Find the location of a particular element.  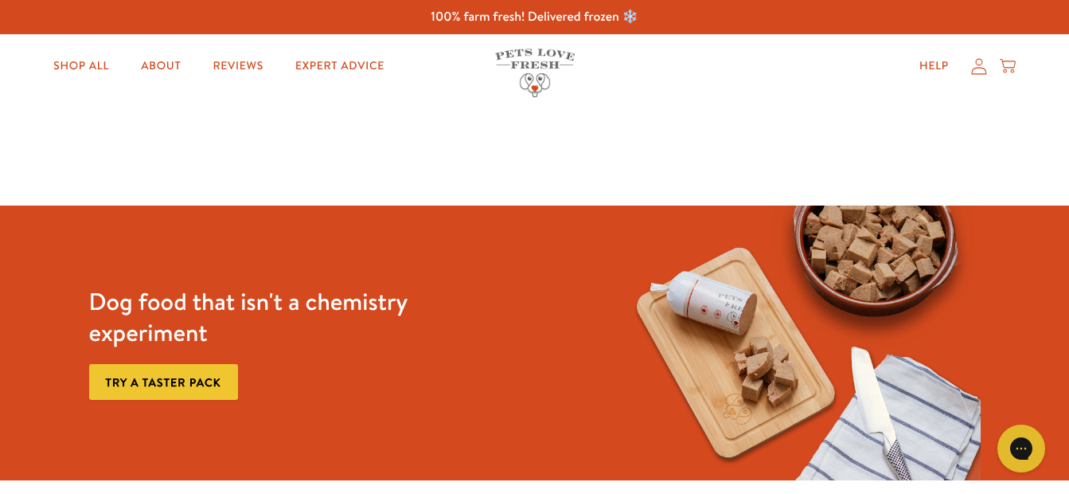

a: Shop All is located at coordinates (81, 66).